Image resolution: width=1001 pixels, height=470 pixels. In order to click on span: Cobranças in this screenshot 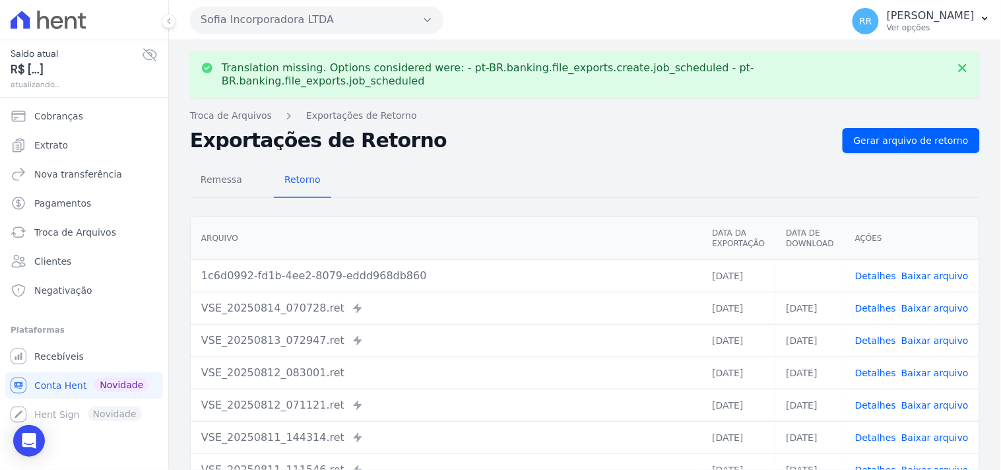, I will do `click(59, 116)`.